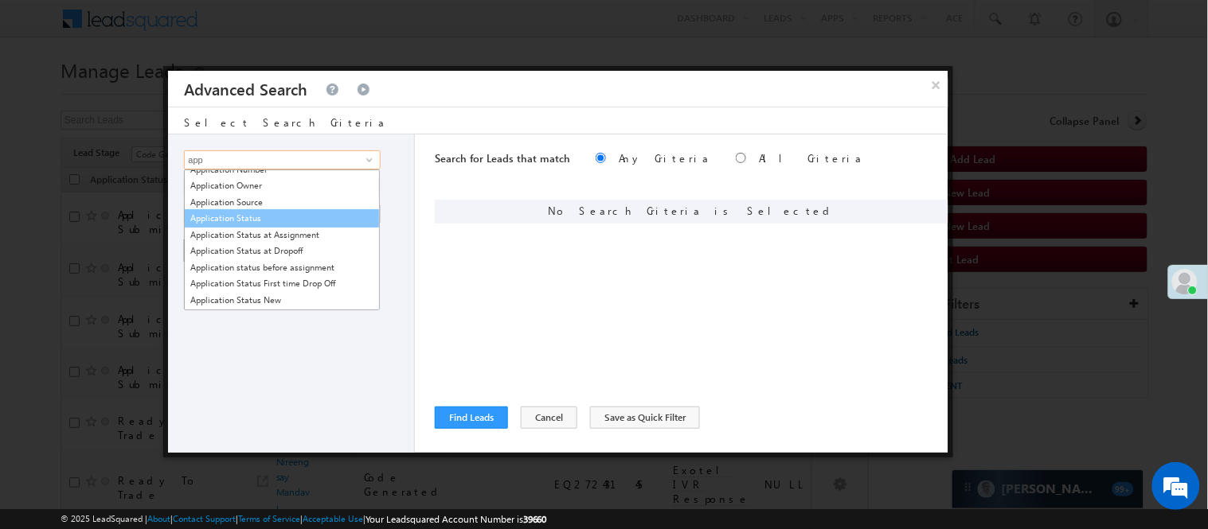 The height and width of the screenshot is (529, 1208). Describe the element at coordinates (282, 316) in the screenshot. I see `a: Application Step Number` at that location.